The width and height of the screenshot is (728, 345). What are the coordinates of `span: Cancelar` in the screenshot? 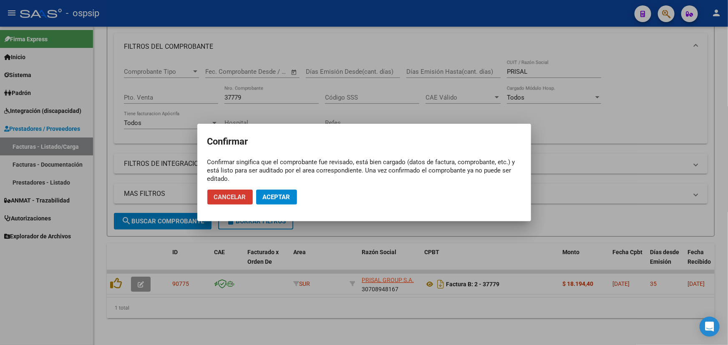 It's located at (230, 197).